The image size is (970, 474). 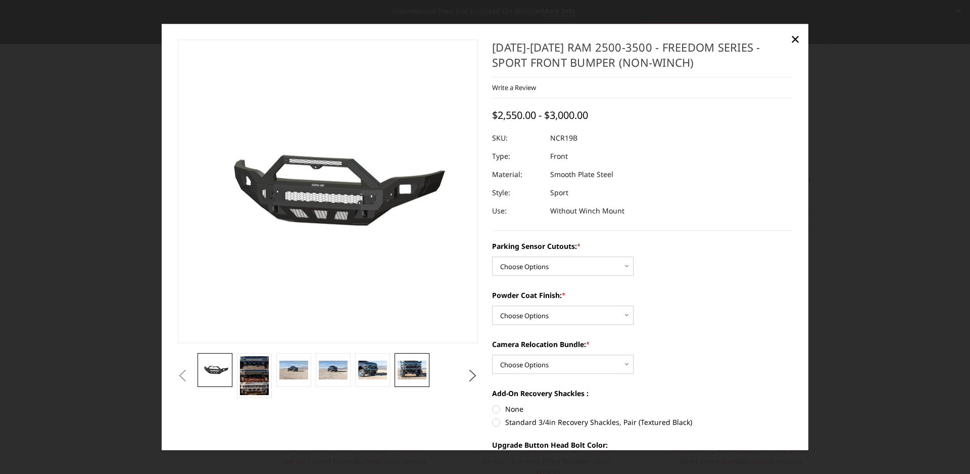 I want to click on label: Parking Sensor Cutouts:, so click(x=642, y=246).